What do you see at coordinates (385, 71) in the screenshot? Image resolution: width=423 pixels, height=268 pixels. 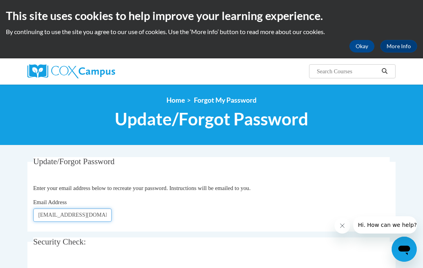 I see `button: Search` at bounding box center [385, 71].